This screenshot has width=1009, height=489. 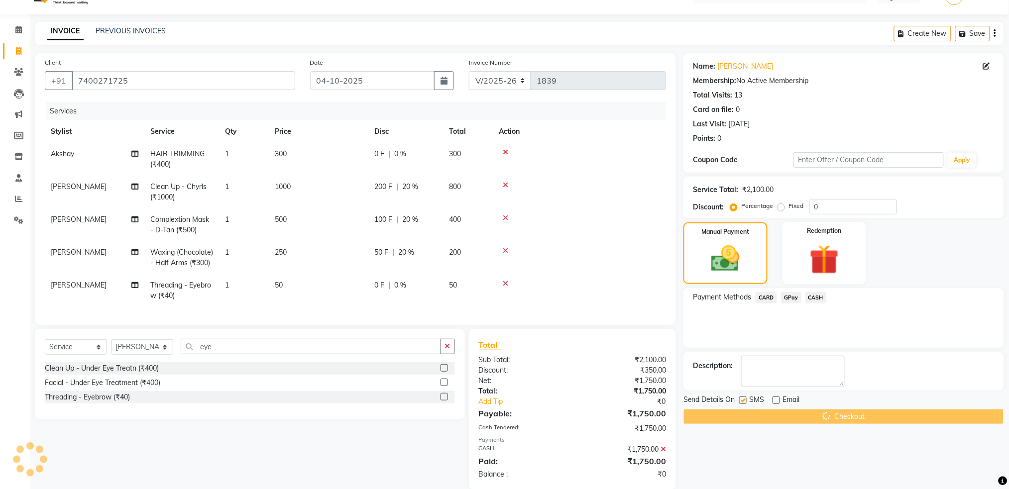 What do you see at coordinates (379, 154) in the screenshot?
I see `span: 0 F` at bounding box center [379, 154].